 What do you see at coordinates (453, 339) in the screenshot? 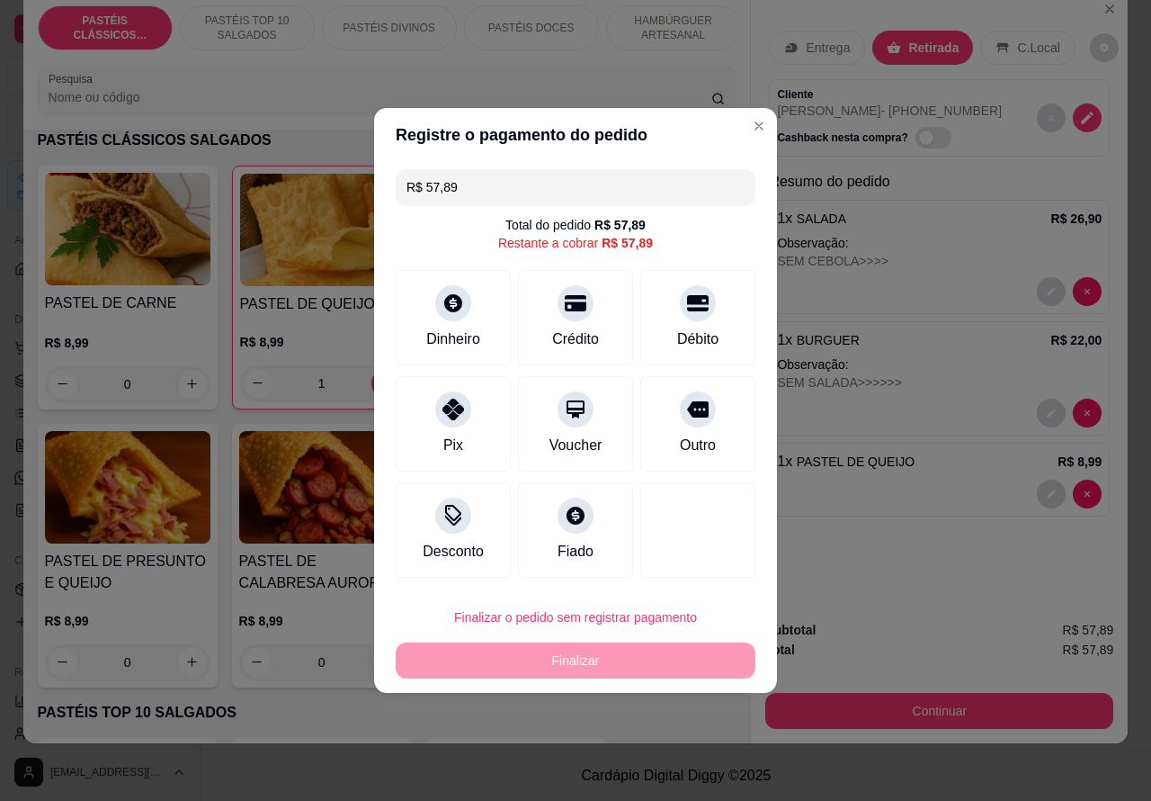
I see `div: Dinheiro` at bounding box center [453, 339].